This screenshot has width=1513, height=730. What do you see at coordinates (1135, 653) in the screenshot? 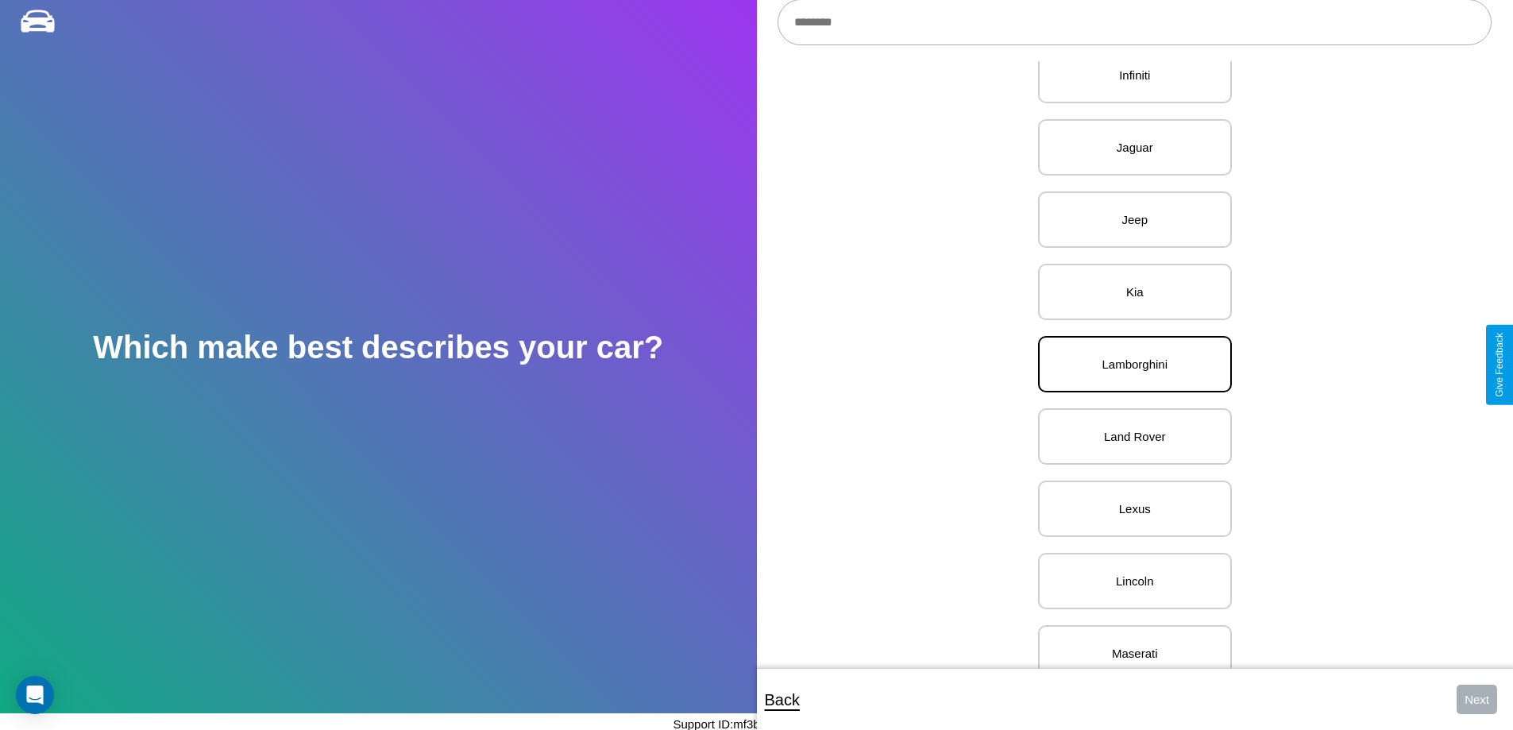
I see `p: Maserati` at bounding box center [1135, 653].